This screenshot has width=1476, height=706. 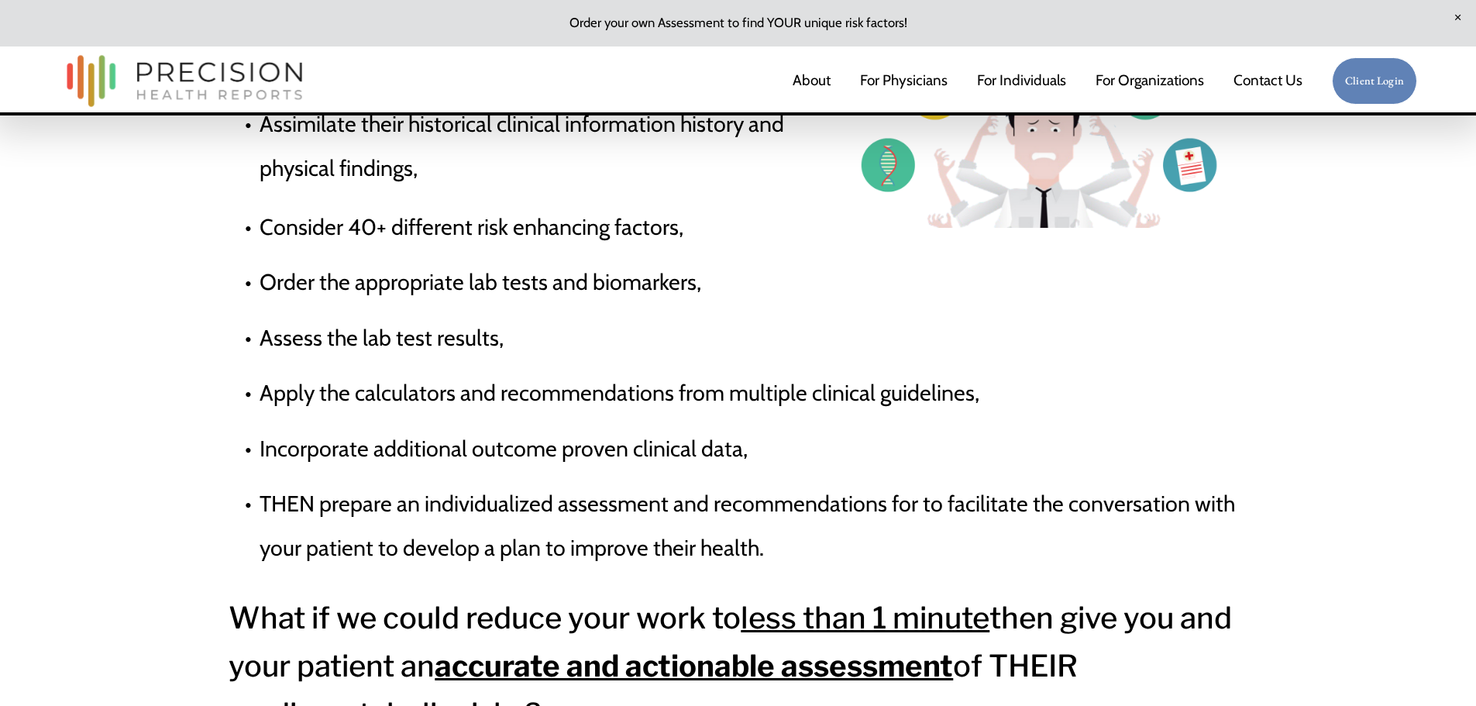 I want to click on p: Assess the lab test results,, so click(x=753, y=337).